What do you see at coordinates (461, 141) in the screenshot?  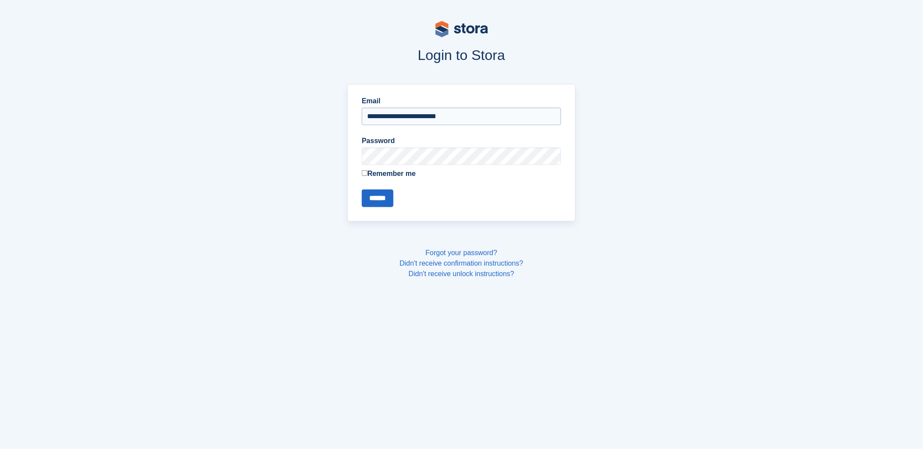 I see `label: Password` at bounding box center [461, 141].